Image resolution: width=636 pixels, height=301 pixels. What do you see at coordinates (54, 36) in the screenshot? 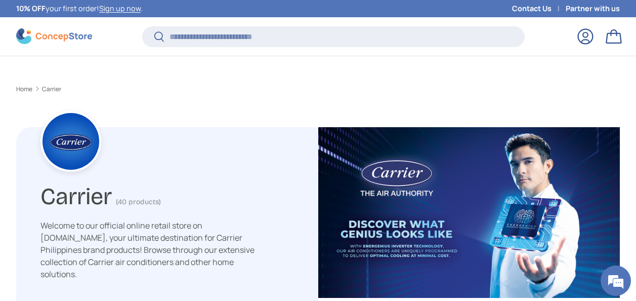
I see `a: ConcepStore` at bounding box center [54, 36].